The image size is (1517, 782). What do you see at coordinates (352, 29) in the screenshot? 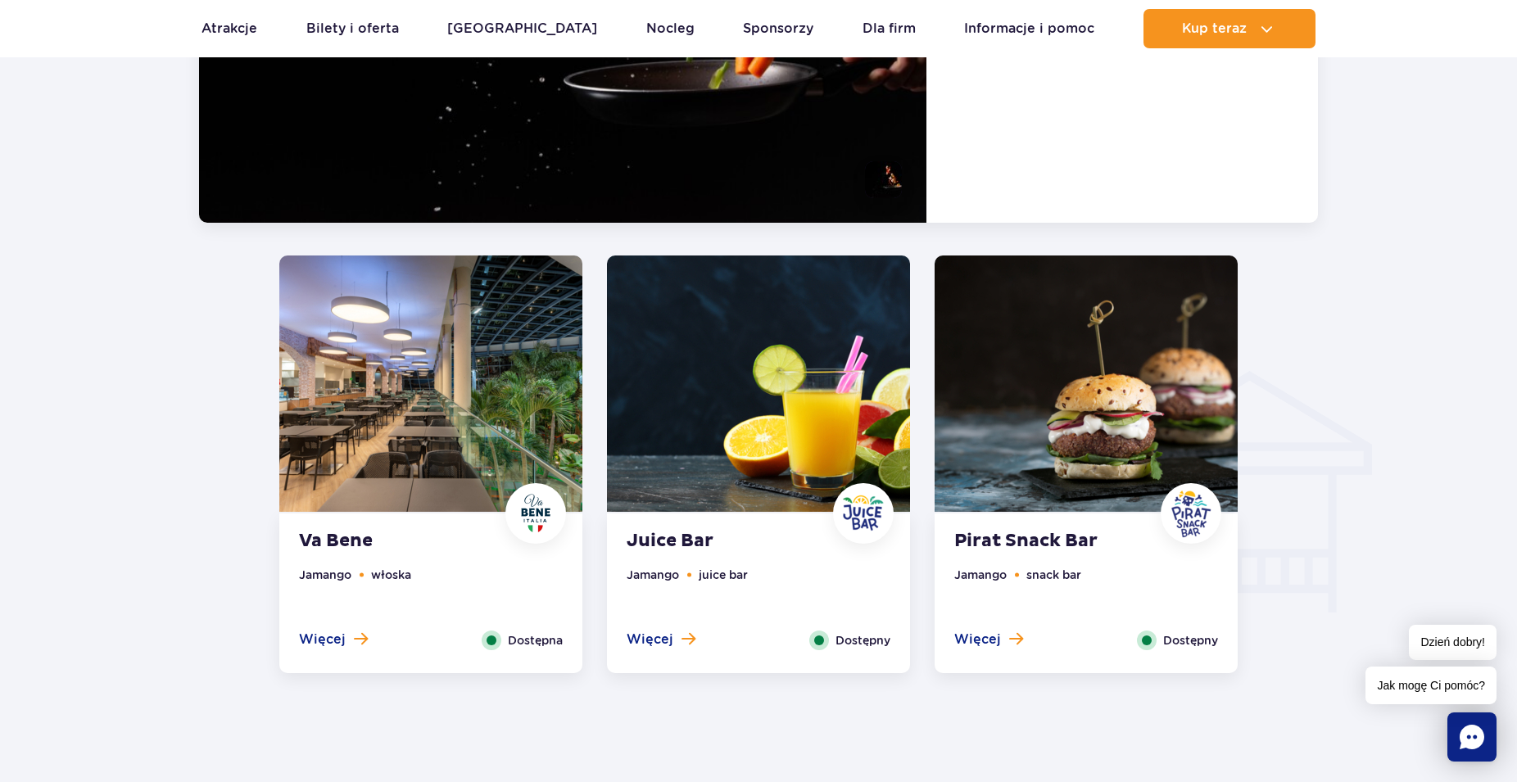
I see `a: Bilety i oferta` at bounding box center [352, 29].